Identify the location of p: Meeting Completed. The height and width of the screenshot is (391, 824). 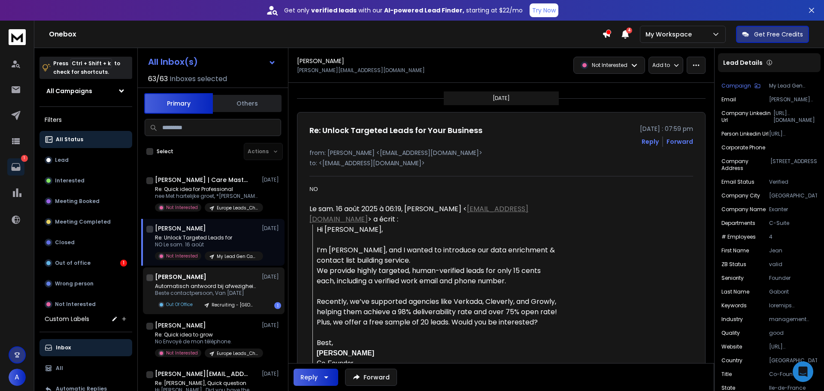
(83, 222).